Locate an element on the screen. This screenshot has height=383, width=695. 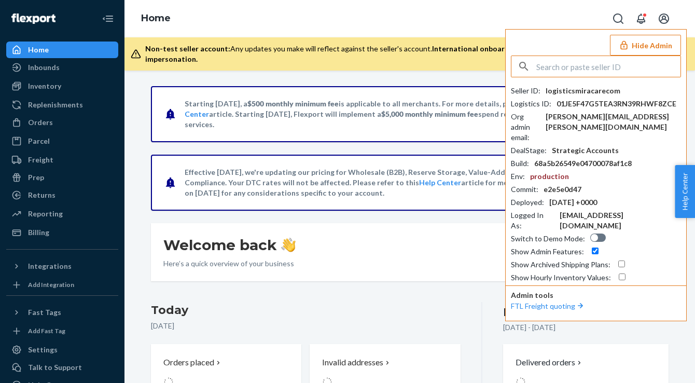
div: Inbounds is located at coordinates (44, 67).